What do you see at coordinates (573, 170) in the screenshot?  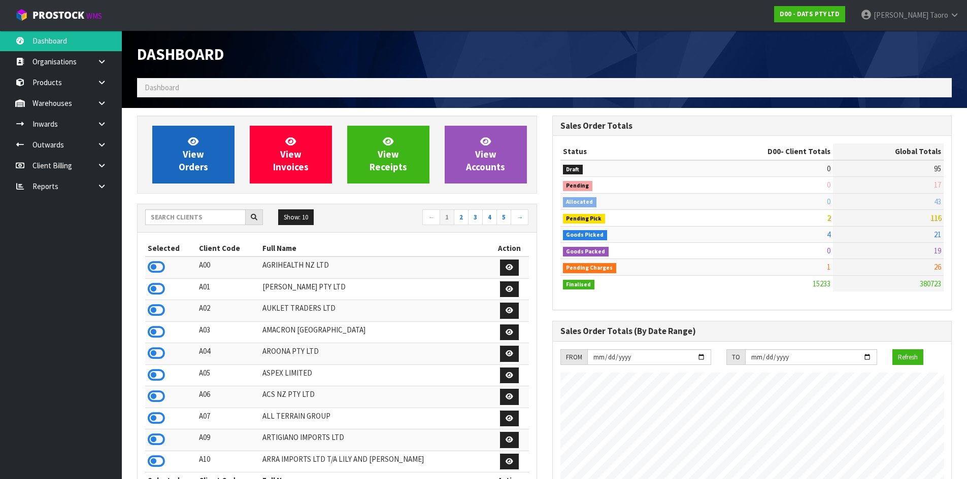 I see `span: Draft` at bounding box center [573, 170].